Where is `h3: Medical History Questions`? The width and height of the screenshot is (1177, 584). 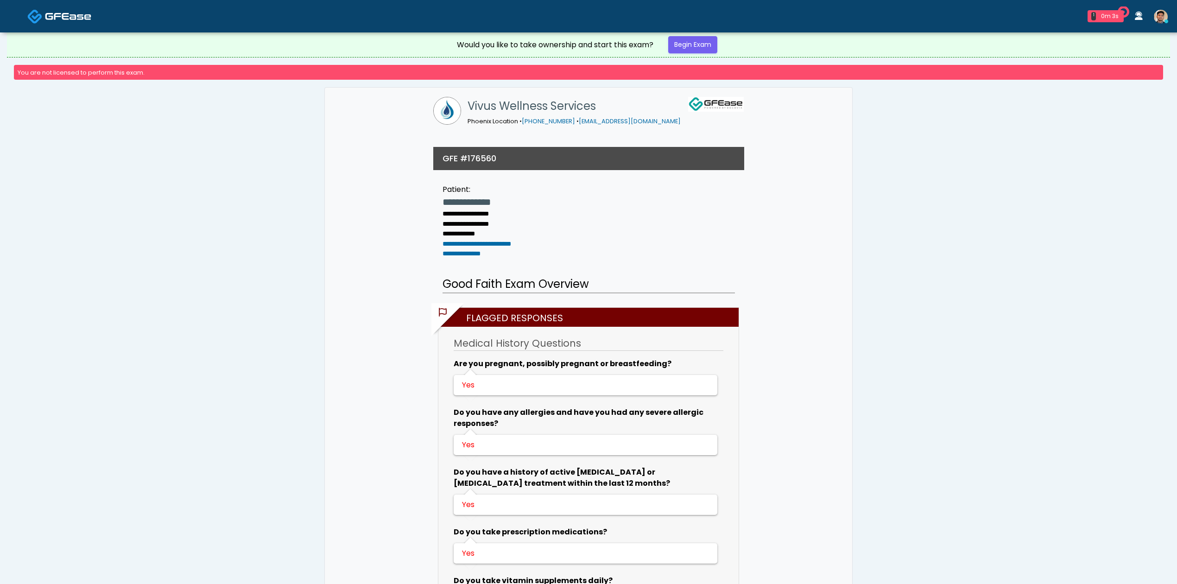 h3: Medical History Questions is located at coordinates (588, 343).